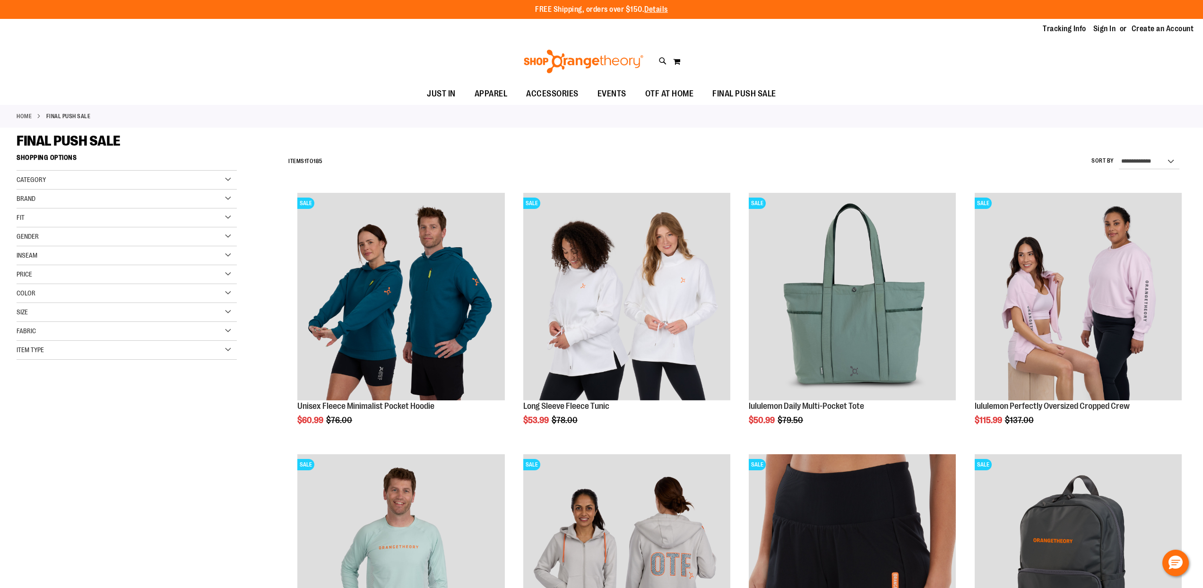 The height and width of the screenshot is (588, 1203). I want to click on img: lululemon Perfectly Oversized Cropped Crew, so click(1078, 296).